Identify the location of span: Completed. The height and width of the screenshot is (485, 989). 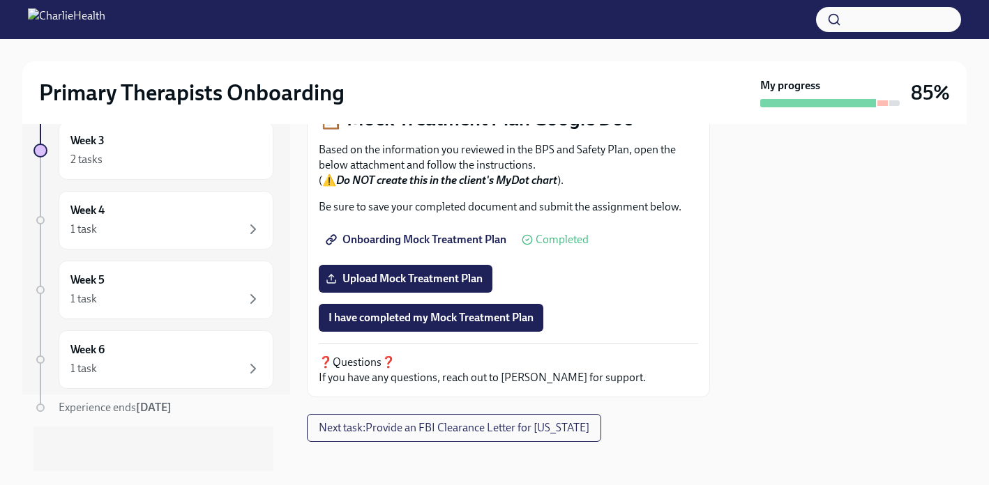
(562, 240).